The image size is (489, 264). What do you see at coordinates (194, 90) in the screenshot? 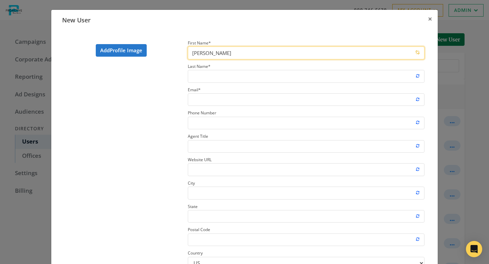
I see `small: Email *` at bounding box center [194, 90].